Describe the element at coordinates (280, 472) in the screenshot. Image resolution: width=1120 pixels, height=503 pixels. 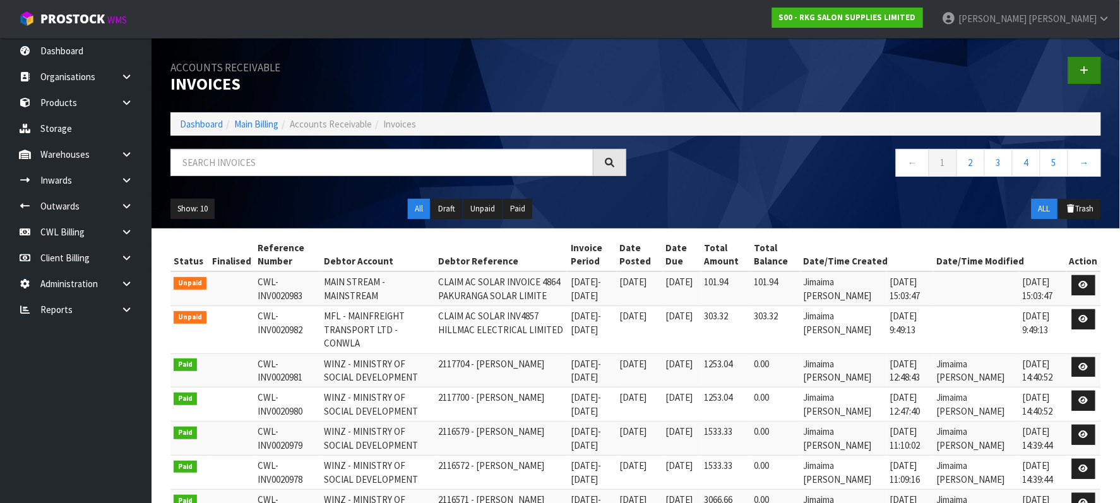
I see `span: CWL-INV0020978` at that location.